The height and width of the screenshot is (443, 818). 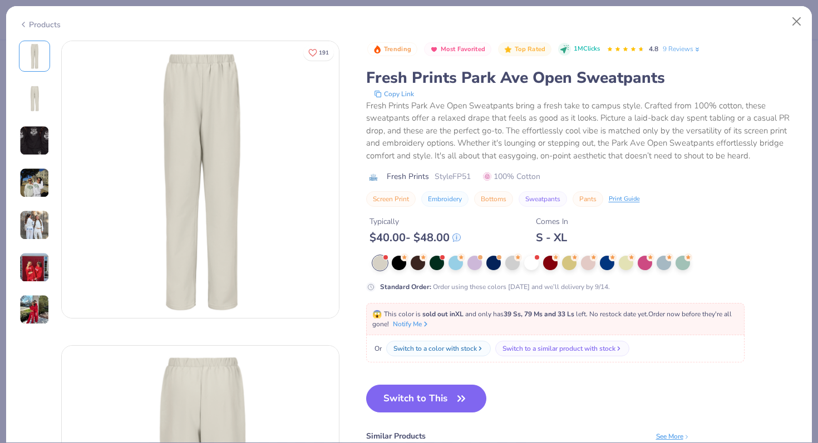 What do you see at coordinates (582, 131) in the screenshot?
I see `div: Fresh Prints Park Ave Open Sweatpants bring a fresh take to campus style. Crafted from 100% cotto...` at bounding box center [582, 131].